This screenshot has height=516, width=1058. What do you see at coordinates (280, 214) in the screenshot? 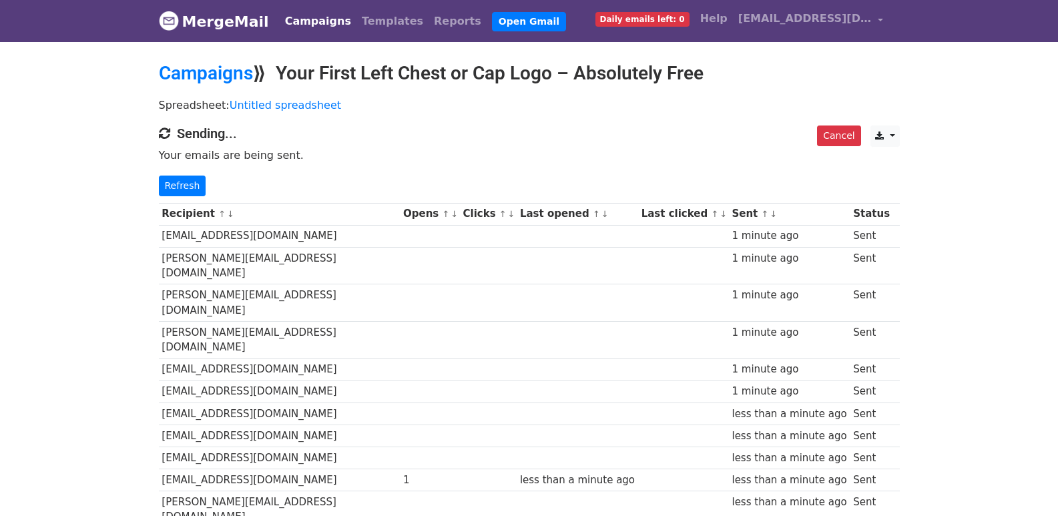
I see `th: Recipient` at bounding box center [280, 214].